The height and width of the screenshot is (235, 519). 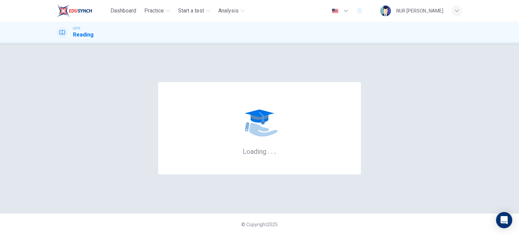 I want to click on a: Dashboard, so click(x=123, y=11).